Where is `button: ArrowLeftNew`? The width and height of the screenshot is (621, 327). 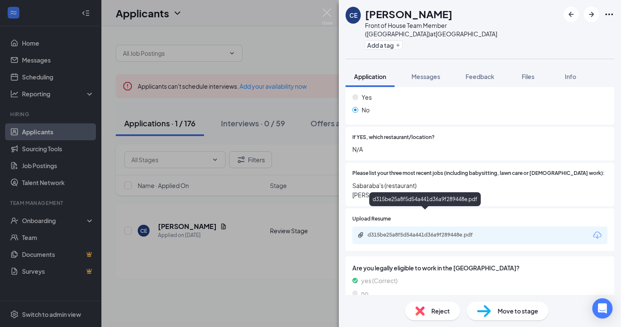
button: ArrowLeftNew is located at coordinates (571, 14).